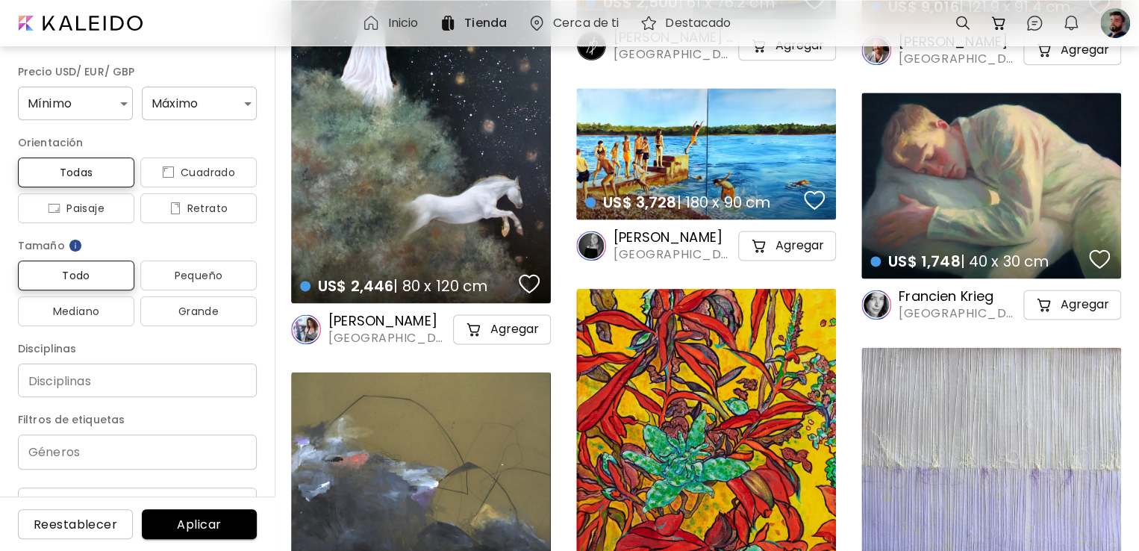  Describe the element at coordinates (76, 172) in the screenshot. I see `button: Todas` at that location.